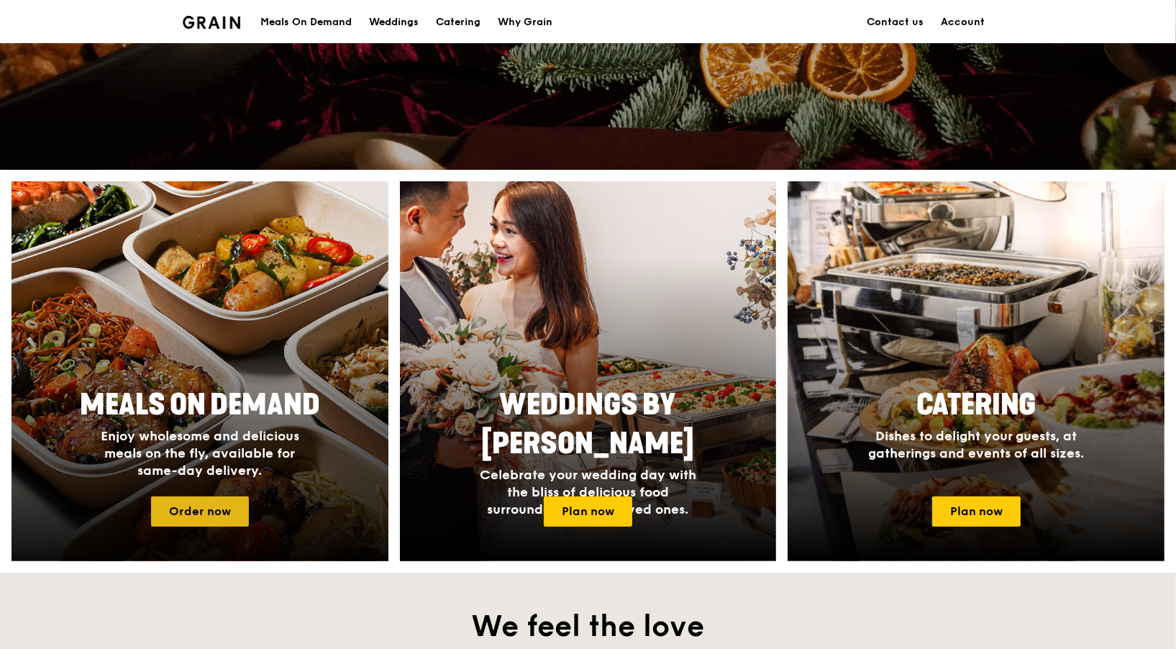  Describe the element at coordinates (200, 405) in the screenshot. I see `span: Meals On Demand` at that location.